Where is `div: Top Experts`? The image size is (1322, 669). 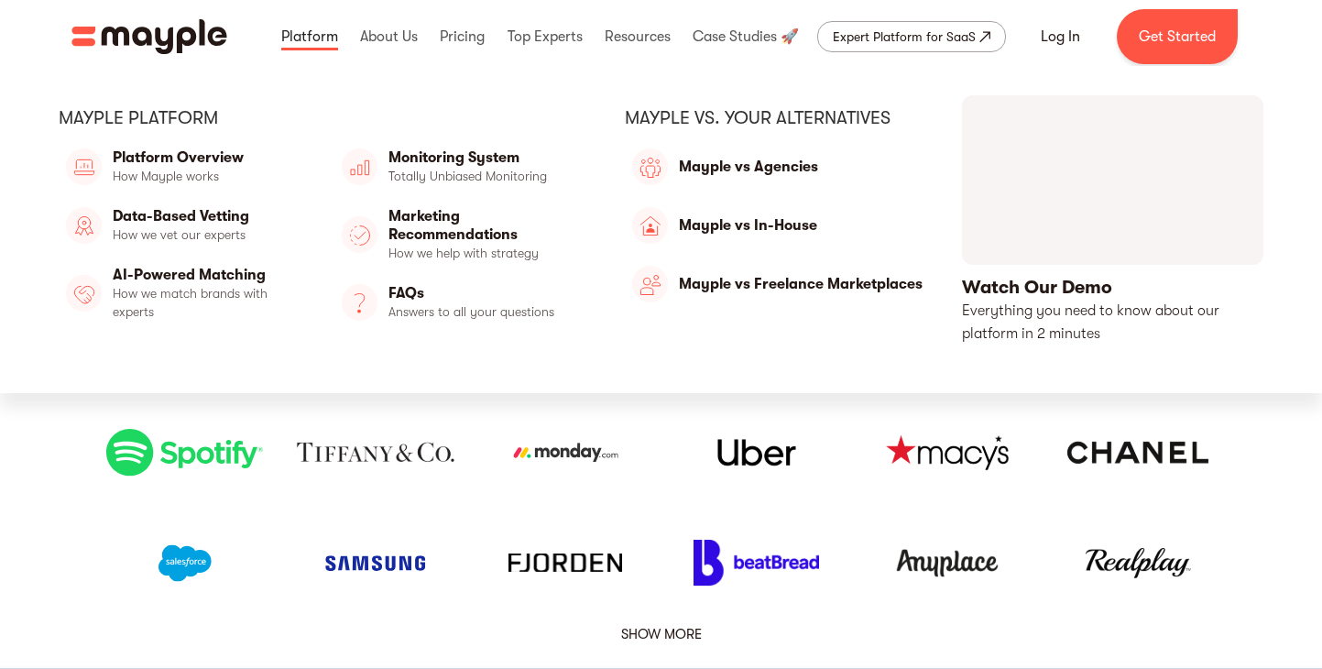 div: Top Experts is located at coordinates (545, 37).